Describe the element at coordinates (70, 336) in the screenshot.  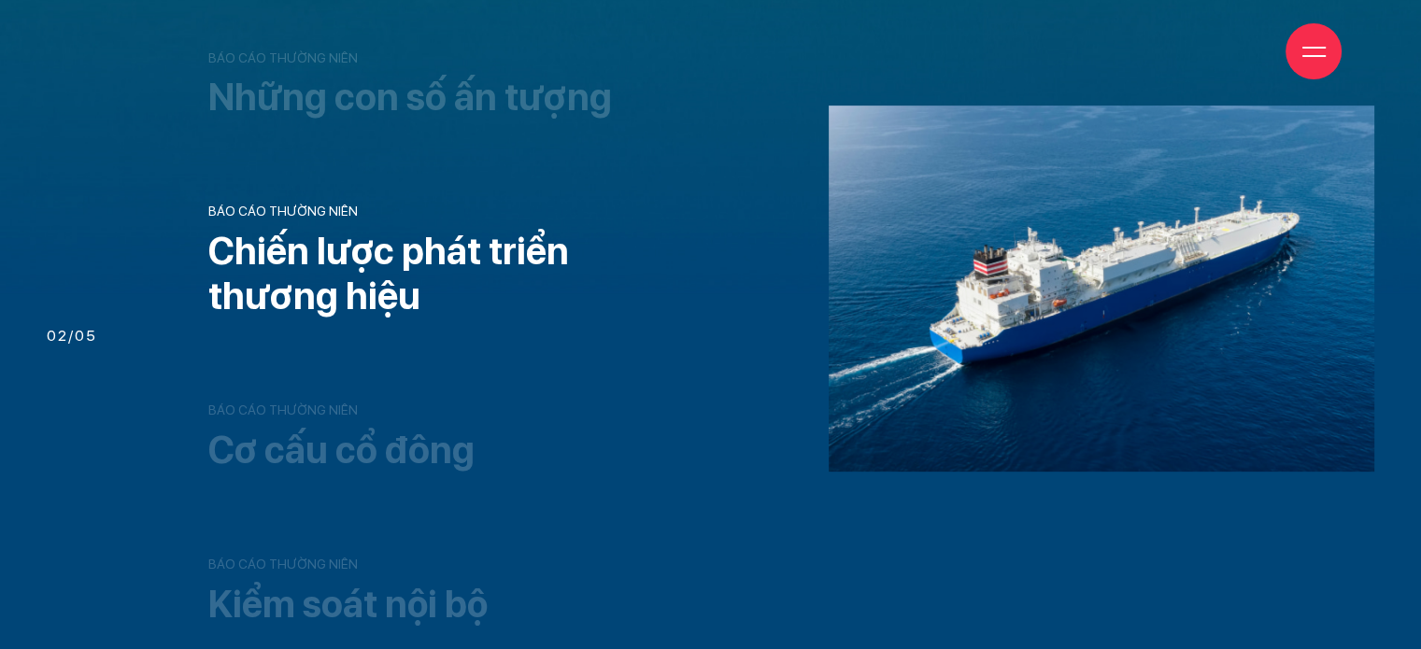
I see `div: /05` at that location.